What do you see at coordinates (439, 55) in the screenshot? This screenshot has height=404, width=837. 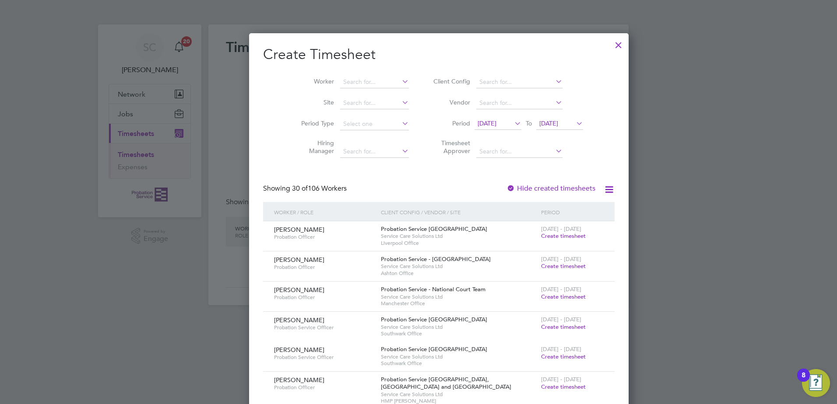 I see `h2: Create Timesheet` at bounding box center [439, 55].